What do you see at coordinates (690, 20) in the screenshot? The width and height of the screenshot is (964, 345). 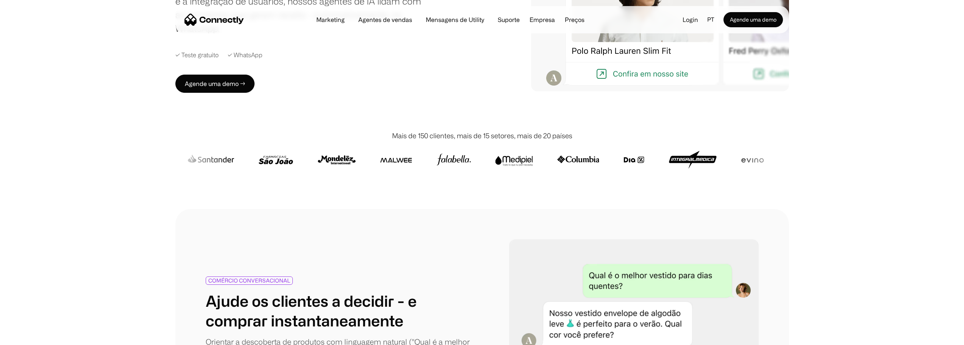 I see `a: Login` at bounding box center [690, 20].